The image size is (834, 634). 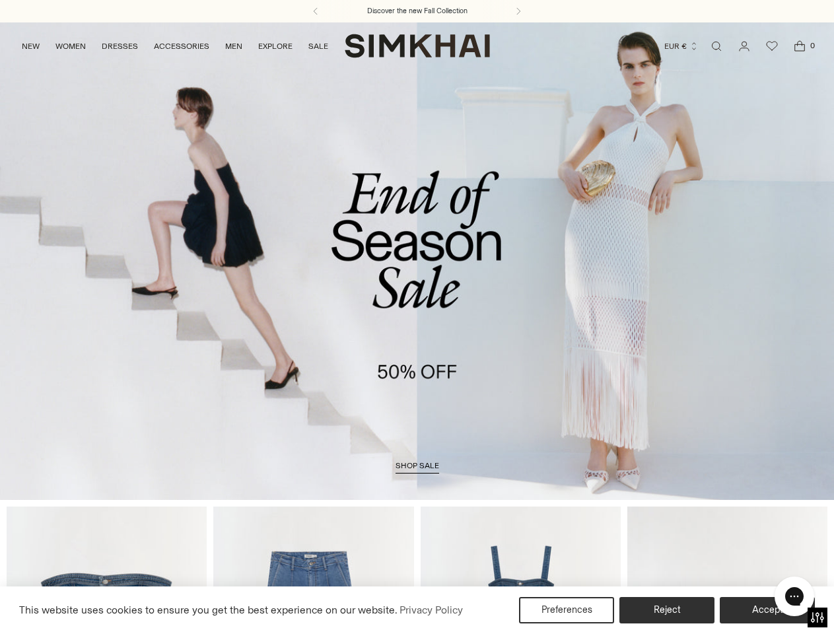 I want to click on a: Go to the account page, so click(x=744, y=46).